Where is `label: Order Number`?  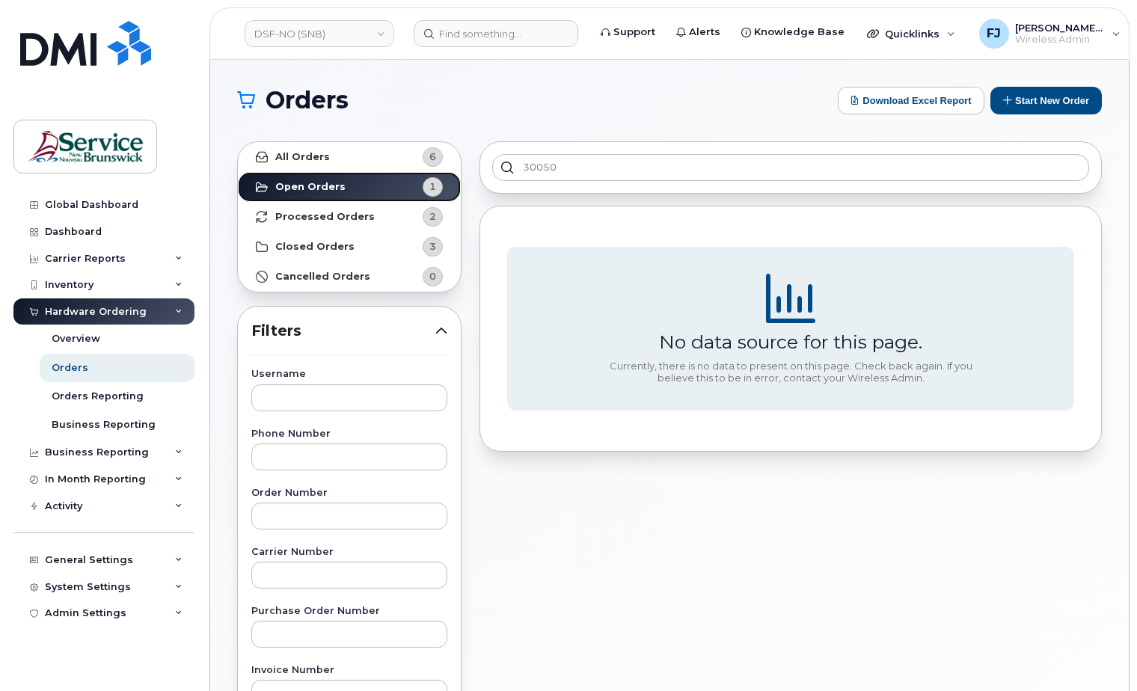 label: Order Number is located at coordinates (349, 493).